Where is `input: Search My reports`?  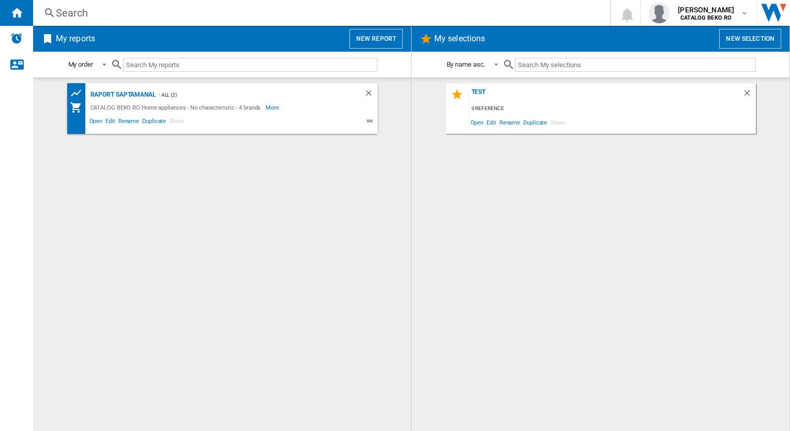 input: Search My reports is located at coordinates (250, 65).